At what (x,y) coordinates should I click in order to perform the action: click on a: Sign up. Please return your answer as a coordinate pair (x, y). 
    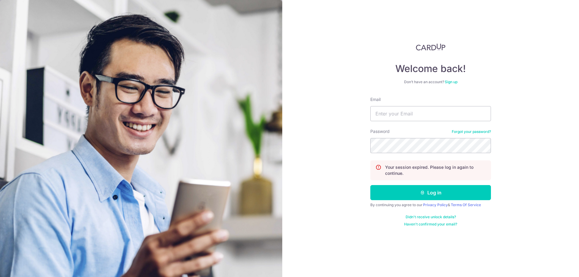
    Looking at the image, I should click on (451, 82).